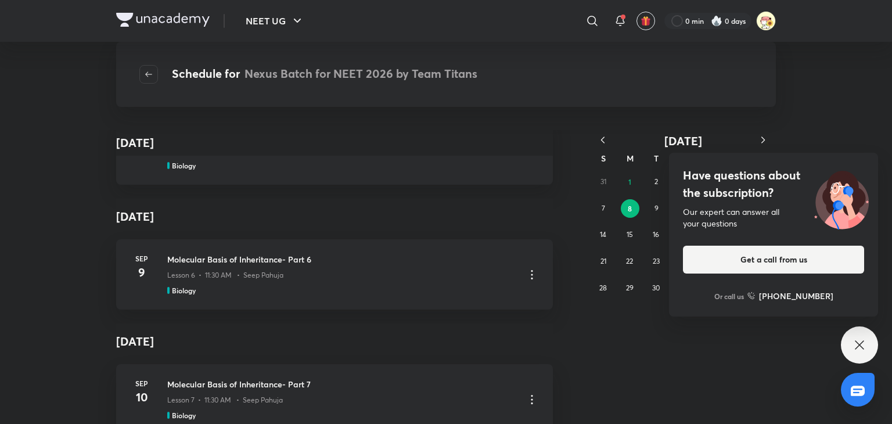 This screenshot has width=892, height=424. I want to click on abbr: September 15, 2025, so click(629, 234).